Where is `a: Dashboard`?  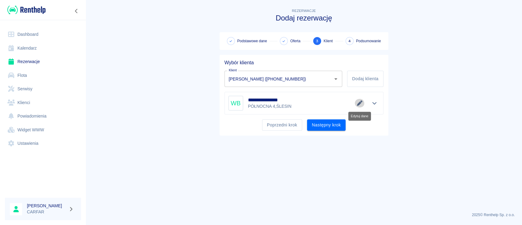
a: Dashboard is located at coordinates (43, 34).